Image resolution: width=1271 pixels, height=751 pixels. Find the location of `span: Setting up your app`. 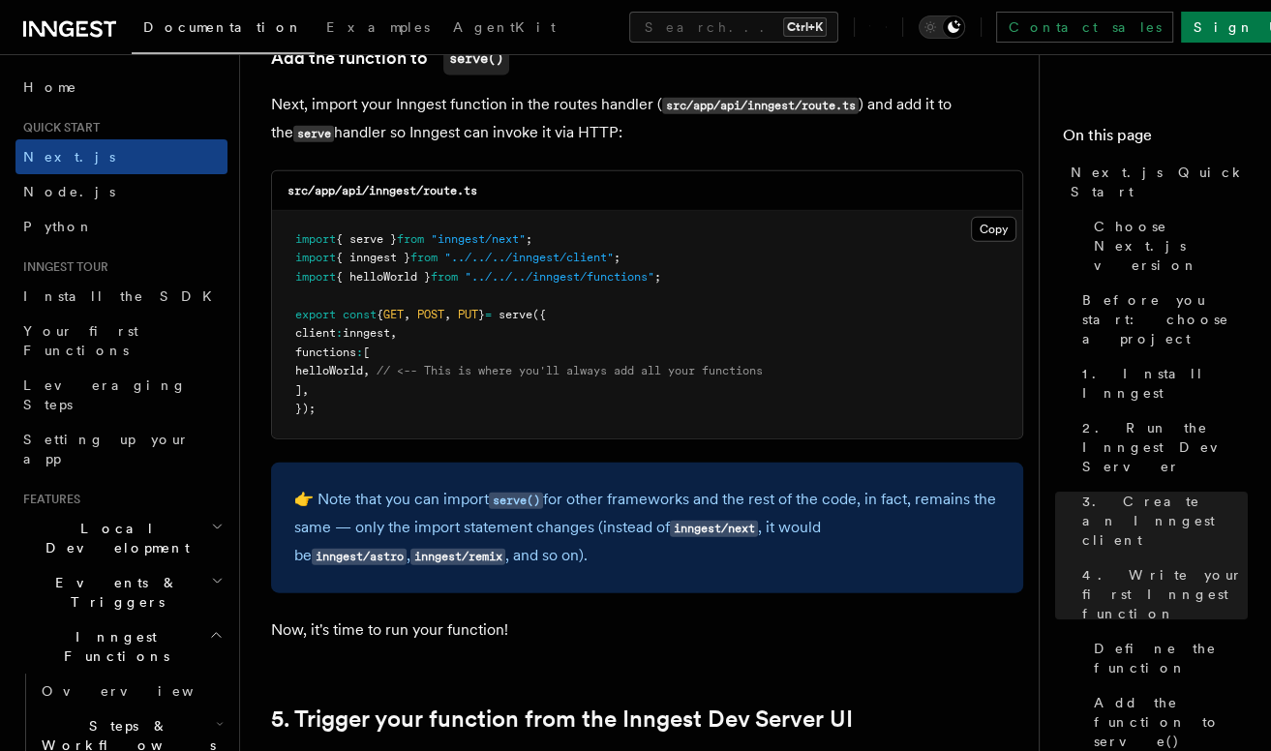

span: Setting up your app is located at coordinates (107, 449).